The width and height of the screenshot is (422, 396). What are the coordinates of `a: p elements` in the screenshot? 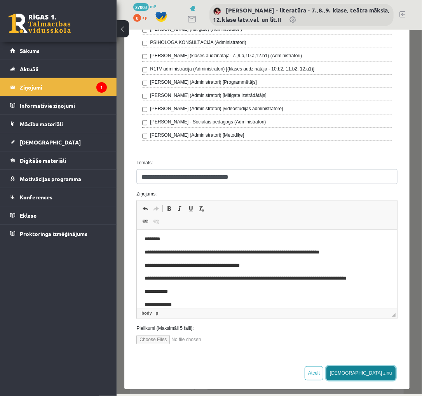 It's located at (40, 283).